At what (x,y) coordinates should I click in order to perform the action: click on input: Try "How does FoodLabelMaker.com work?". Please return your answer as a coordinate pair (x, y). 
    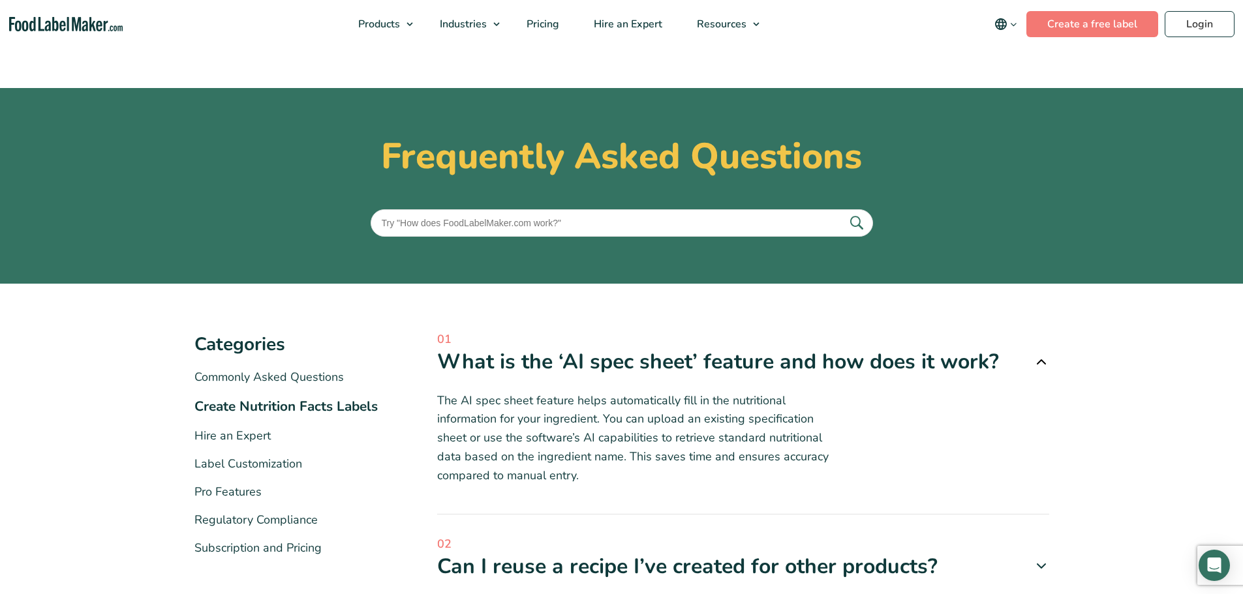
    Looking at the image, I should click on (622, 223).